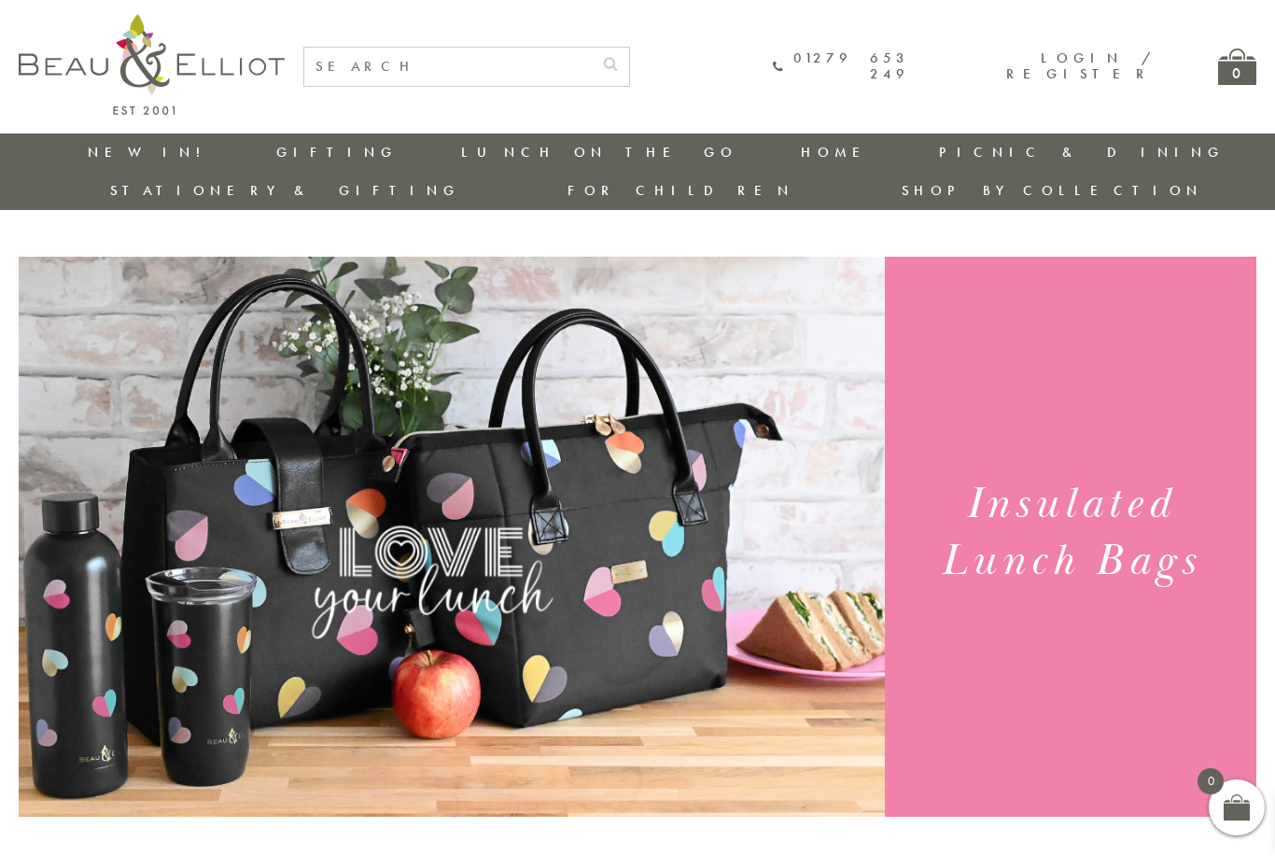  What do you see at coordinates (1081, 152) in the screenshot?
I see `a: Picnic & Dining` at bounding box center [1081, 152].